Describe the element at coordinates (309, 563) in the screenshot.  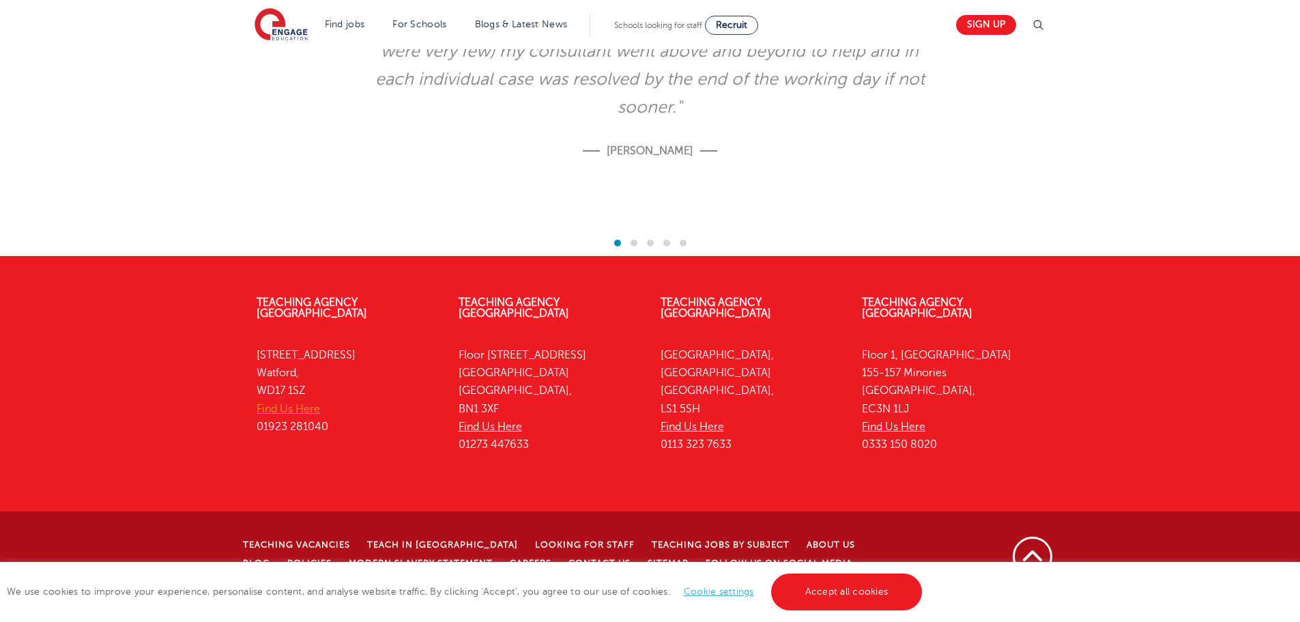
I see `a: Policies` at that location.